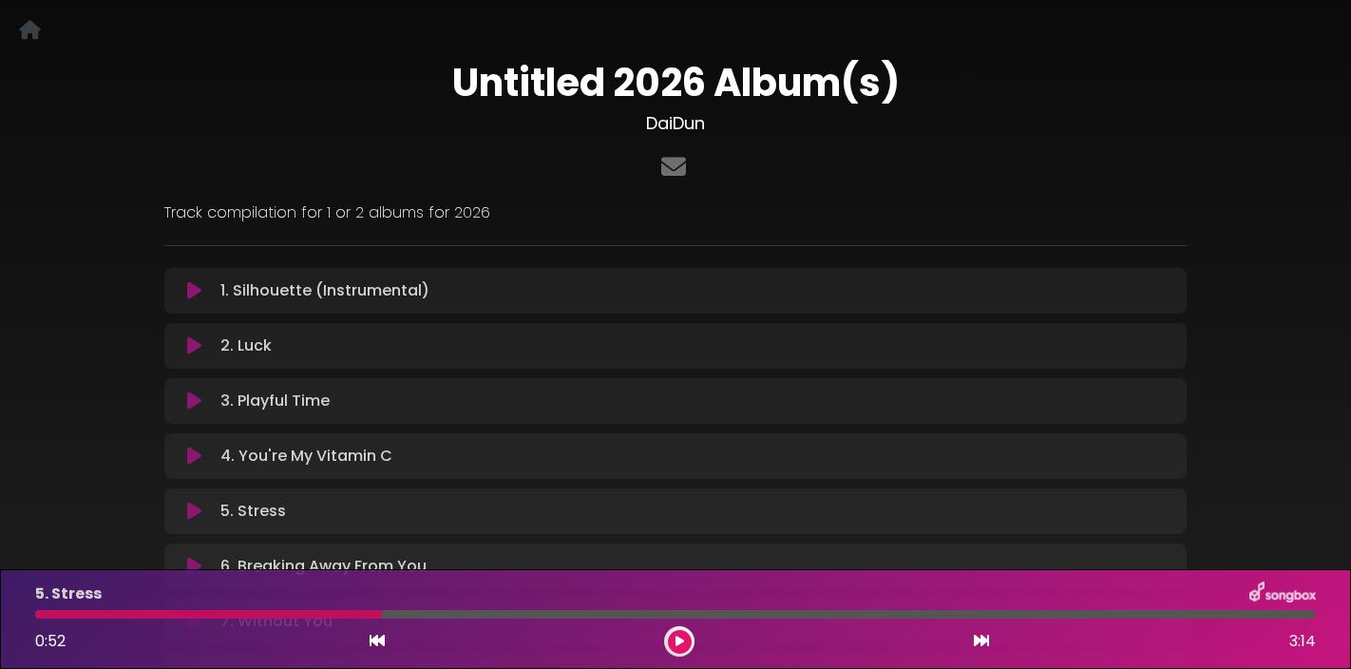 Image resolution: width=1351 pixels, height=669 pixels. Describe the element at coordinates (323, 566) in the screenshot. I see `p: 6. Breaking Away From You` at that location.